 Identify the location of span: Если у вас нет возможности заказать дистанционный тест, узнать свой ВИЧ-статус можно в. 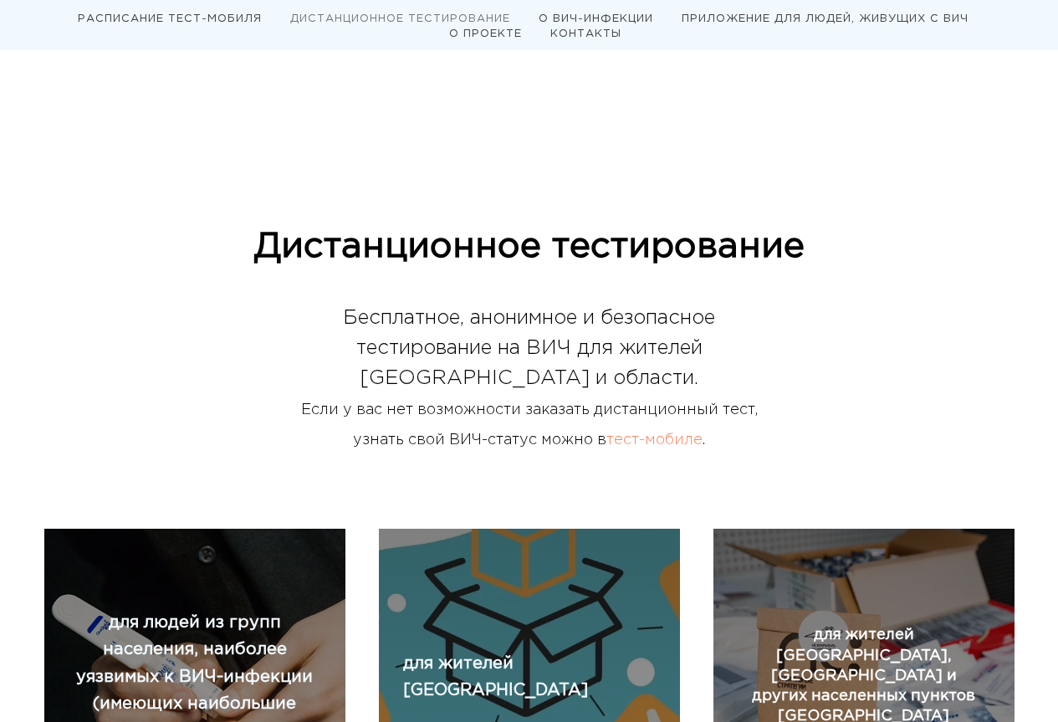
(530, 425).